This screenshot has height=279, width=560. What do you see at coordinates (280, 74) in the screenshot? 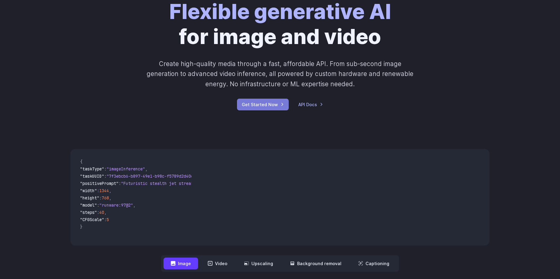
I see `p: Create high-quality media through a fast, affordable API. From sub-second image generation to adv...` at bounding box center [280, 74].